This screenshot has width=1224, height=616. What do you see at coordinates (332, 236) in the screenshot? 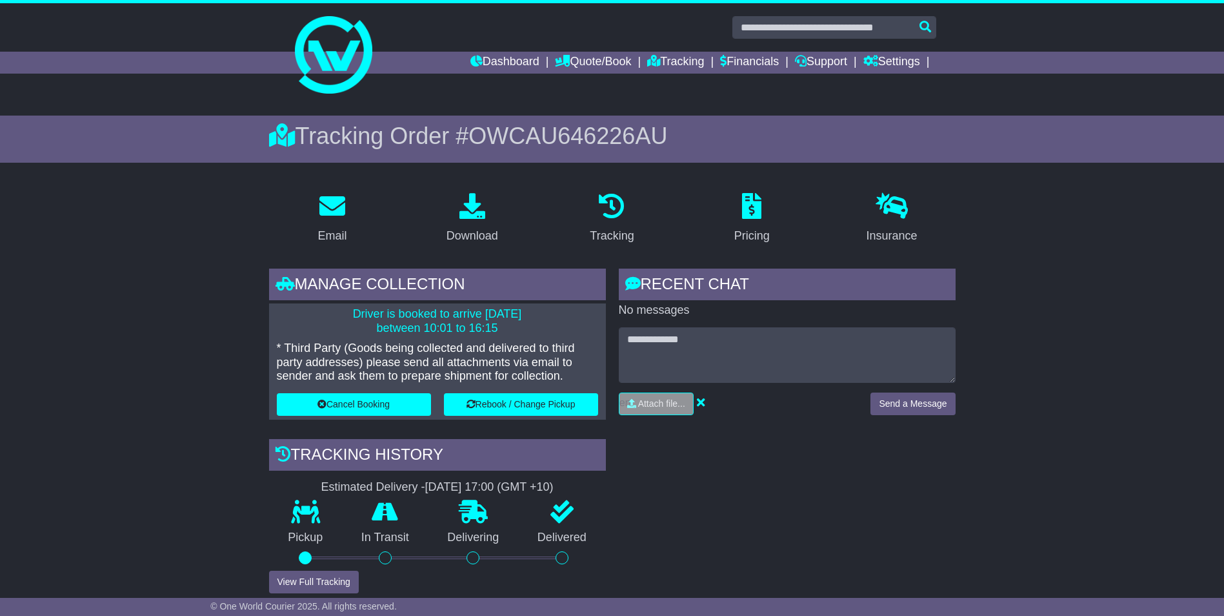
I see `div: Email` at bounding box center [332, 236].